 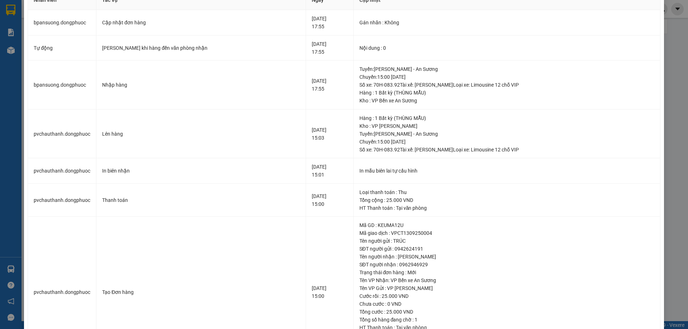 What do you see at coordinates (506, 192) in the screenshot?
I see `div: Loại thanh toán : Thu` at bounding box center [506, 192].